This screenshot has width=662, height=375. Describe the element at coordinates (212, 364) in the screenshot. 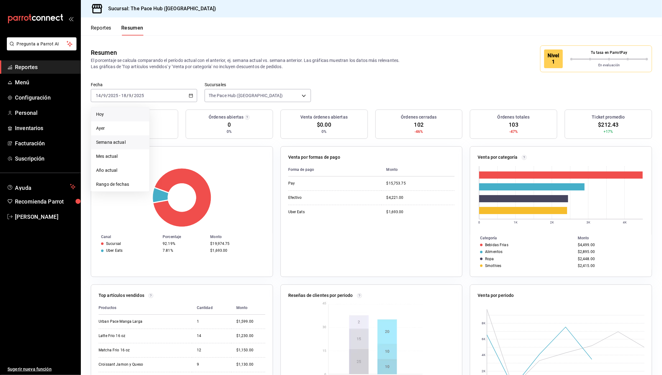

I see `div: 9` at that location.